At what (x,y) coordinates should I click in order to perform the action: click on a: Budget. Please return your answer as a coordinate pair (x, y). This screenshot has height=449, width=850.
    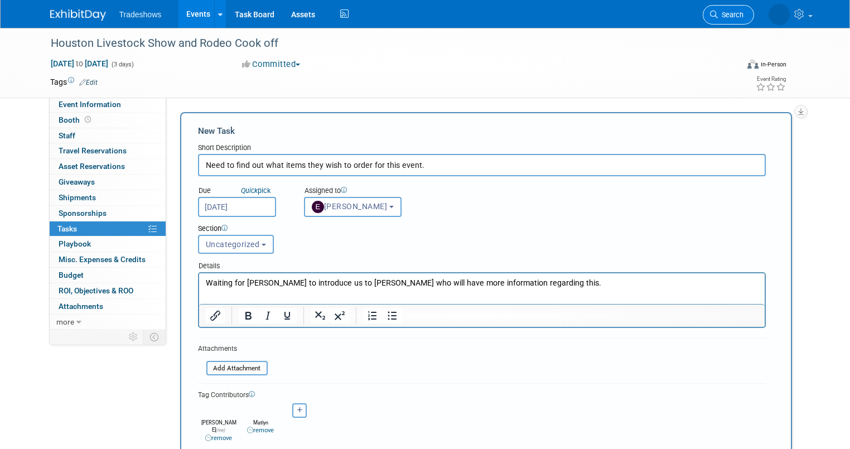
    Looking at the image, I should click on (108, 275).